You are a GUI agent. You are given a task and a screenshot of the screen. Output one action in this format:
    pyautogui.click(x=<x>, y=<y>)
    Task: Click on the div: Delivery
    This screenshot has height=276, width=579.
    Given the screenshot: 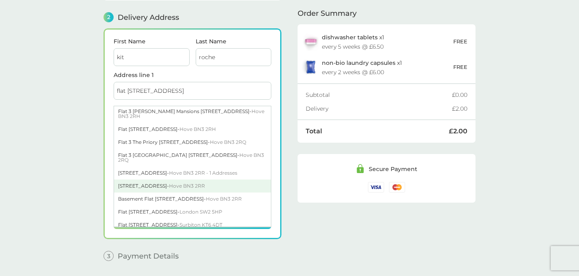 What is the action you would take?
    pyautogui.click(x=379, y=108)
    